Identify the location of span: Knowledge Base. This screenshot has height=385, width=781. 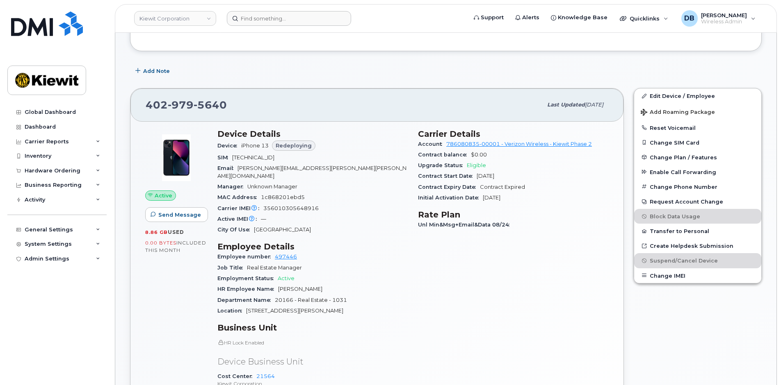
(582, 18).